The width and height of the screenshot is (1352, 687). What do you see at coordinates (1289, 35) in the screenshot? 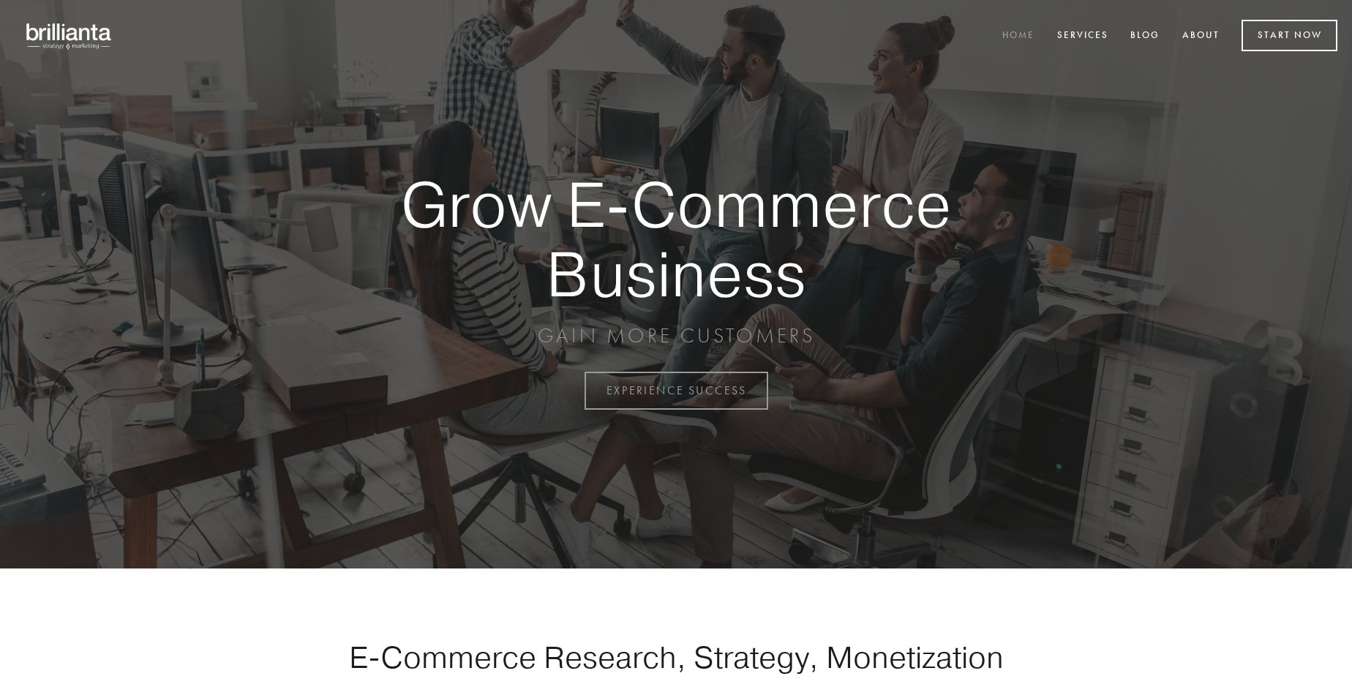
I see `a: Start Now` at bounding box center [1289, 35].